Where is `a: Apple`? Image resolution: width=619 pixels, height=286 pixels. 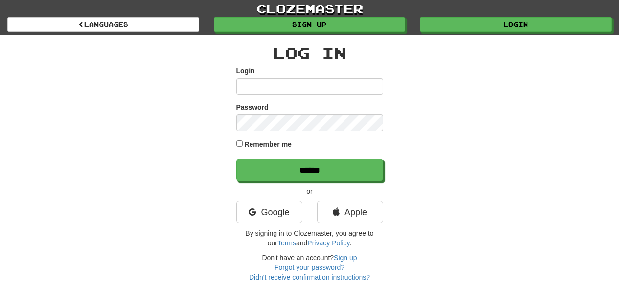
a: Apple is located at coordinates (350, 212).